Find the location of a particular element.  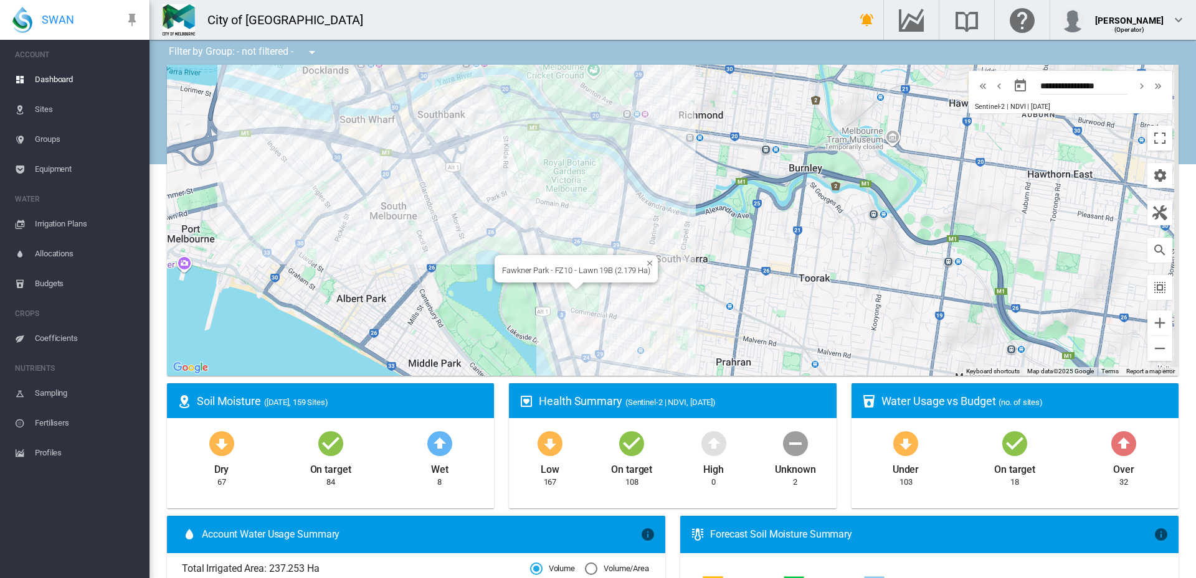

button: icon-chevron-double-right is located at coordinates (1158, 86).